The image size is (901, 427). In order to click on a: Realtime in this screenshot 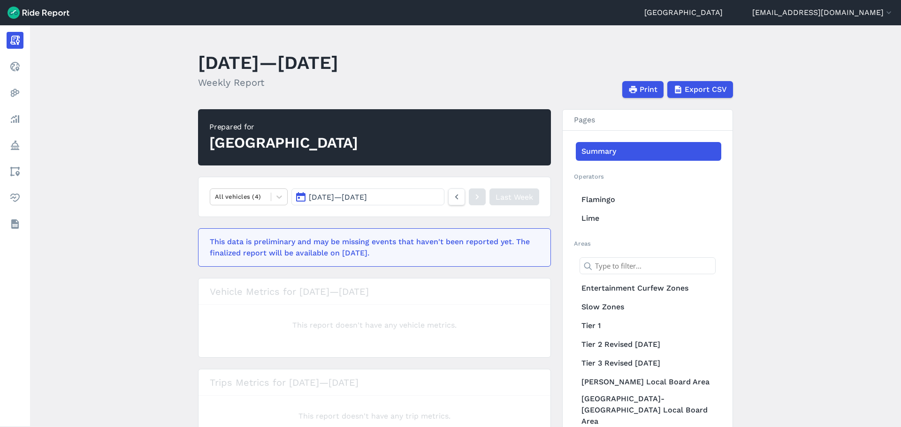, I will do `click(15, 67)`.